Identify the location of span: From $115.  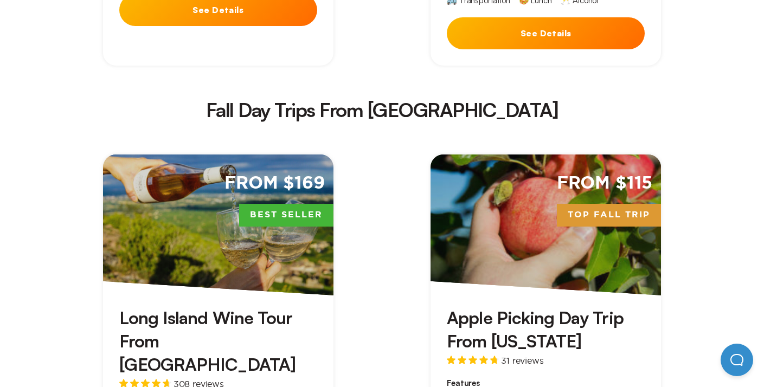
(605, 183).